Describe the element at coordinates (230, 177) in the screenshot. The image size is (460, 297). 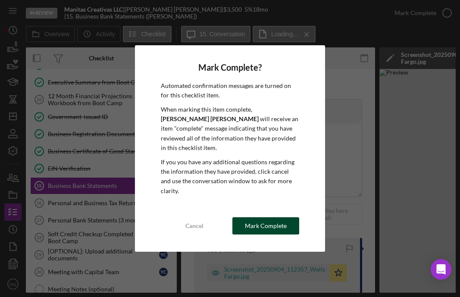
I see `p: If you you have any additional questions regarding the information they have provided, click canc...` at that location.